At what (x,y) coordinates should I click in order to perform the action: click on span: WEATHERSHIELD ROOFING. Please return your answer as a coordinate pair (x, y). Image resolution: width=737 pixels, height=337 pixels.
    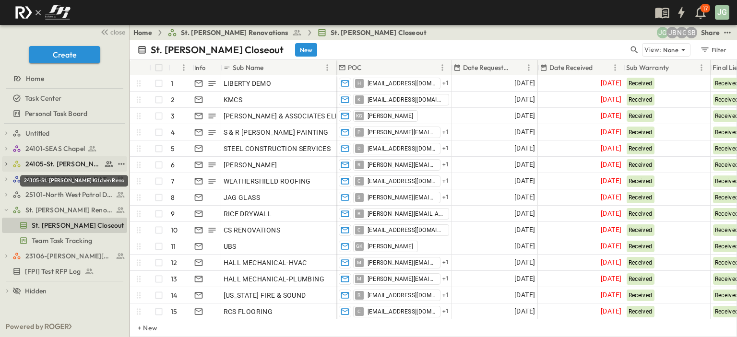
    Looking at the image, I should click on (267, 181).